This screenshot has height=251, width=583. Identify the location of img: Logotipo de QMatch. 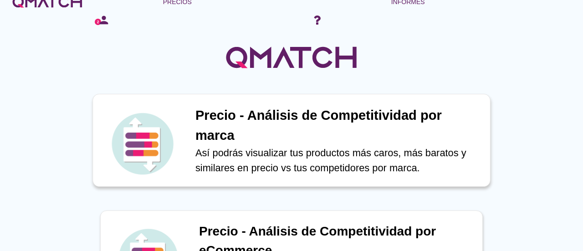
(291, 57).